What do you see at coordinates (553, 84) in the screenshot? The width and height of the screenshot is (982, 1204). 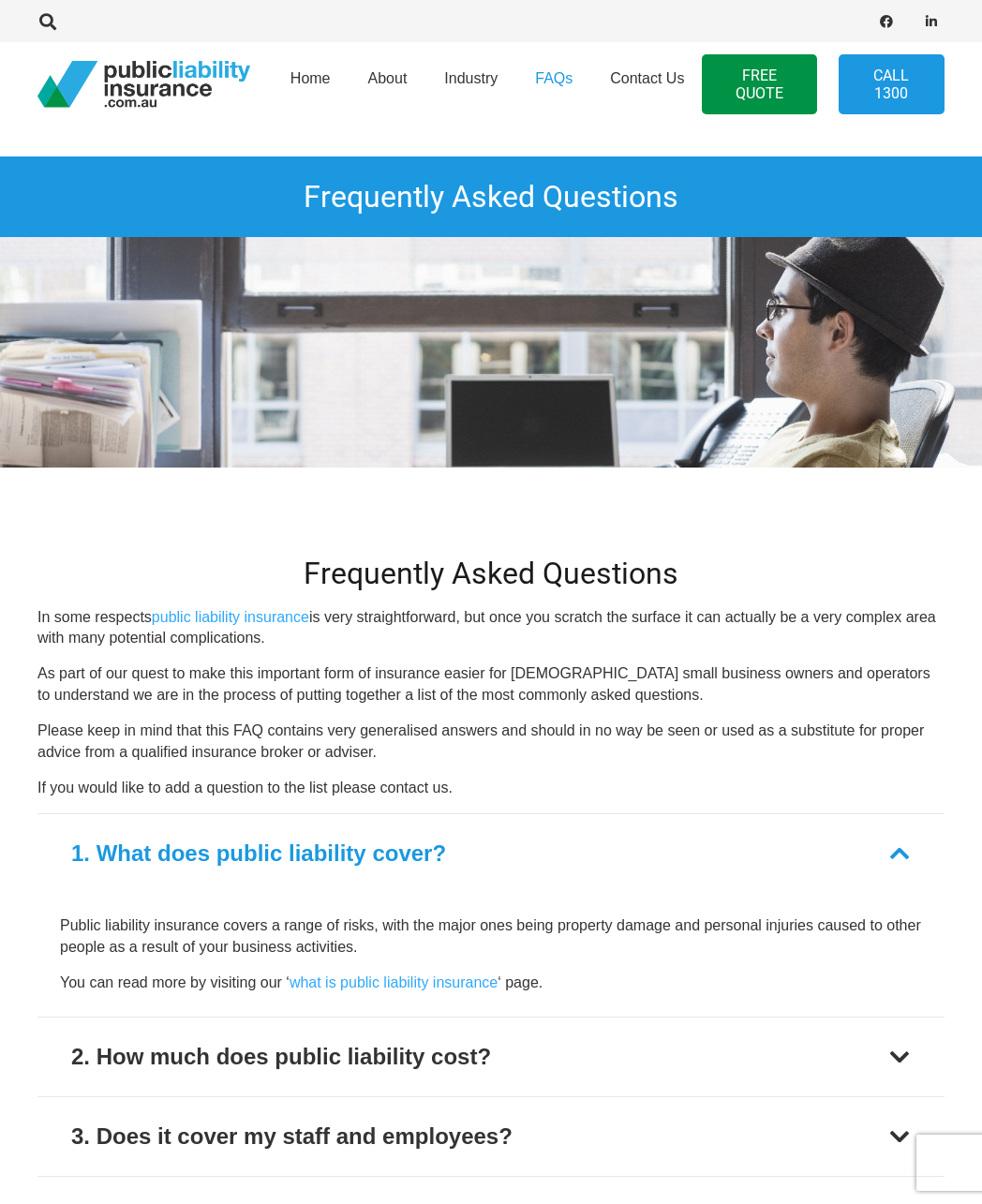 I see `a: FAQs` at bounding box center [553, 84].